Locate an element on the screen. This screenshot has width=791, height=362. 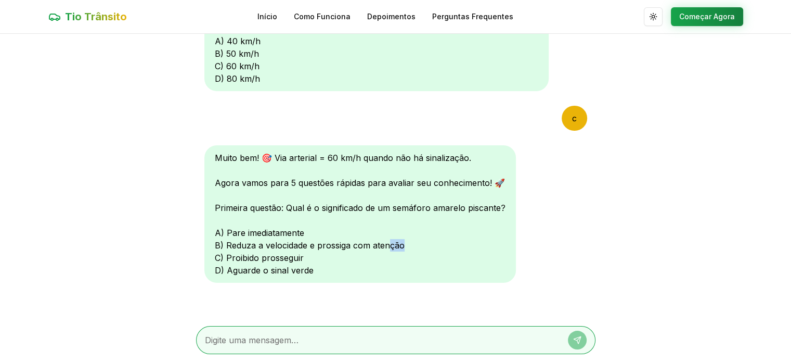
a: Tio Trânsito is located at coordinates (87, 17).